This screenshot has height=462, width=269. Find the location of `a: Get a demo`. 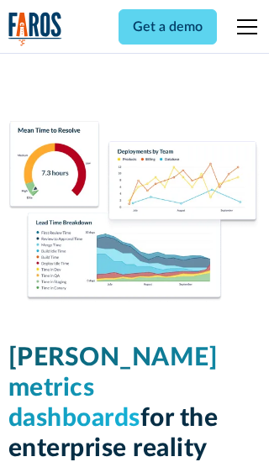

a: Get a demo is located at coordinates (167, 27).